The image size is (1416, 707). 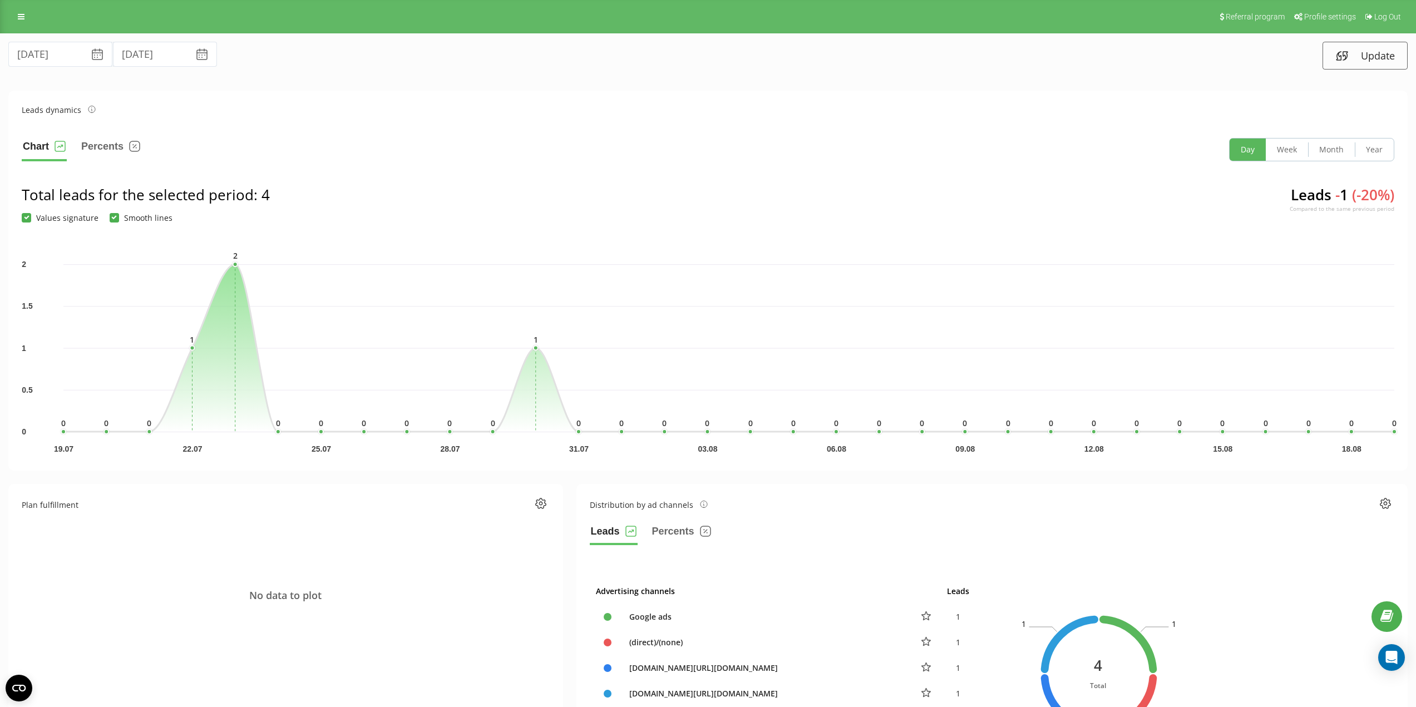 What do you see at coordinates (63, 449) in the screenshot?
I see `text: 19.07` at bounding box center [63, 449].